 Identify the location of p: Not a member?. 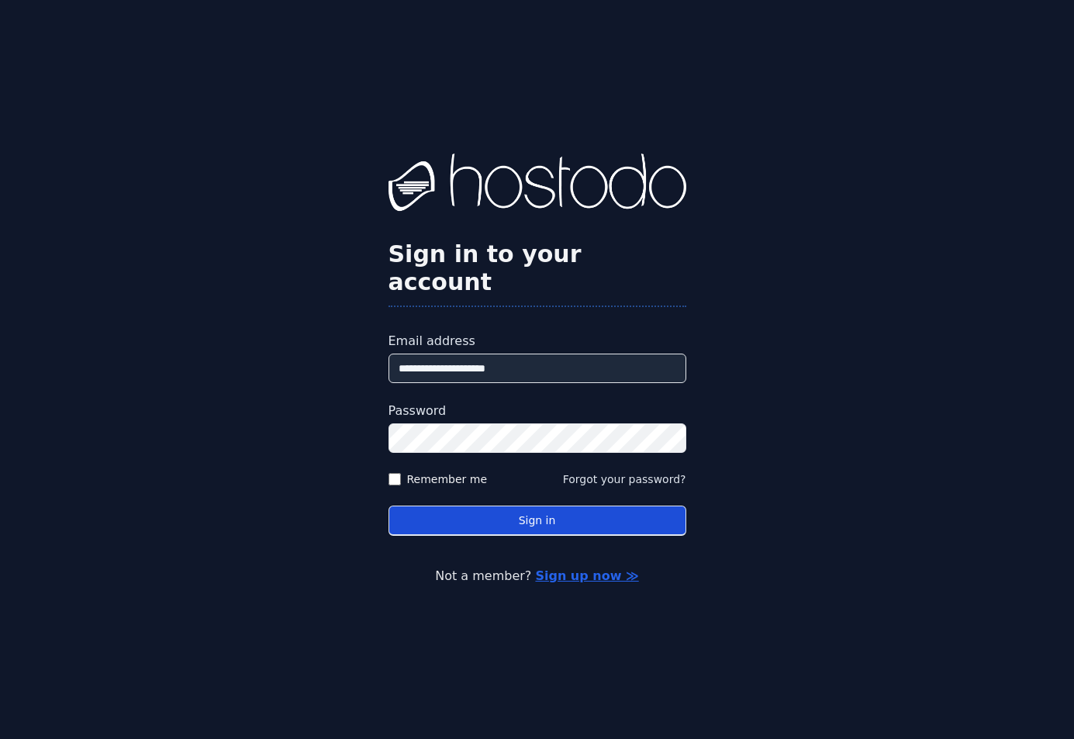
(537, 576).